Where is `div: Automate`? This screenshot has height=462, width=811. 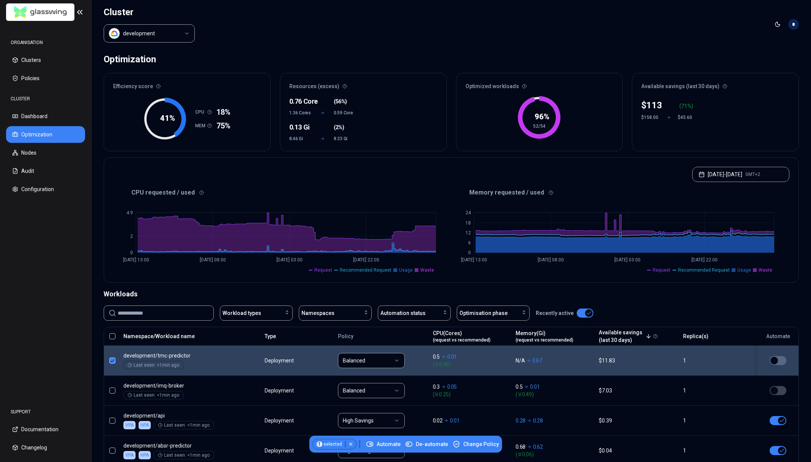
div: Automate is located at coordinates (778, 336).